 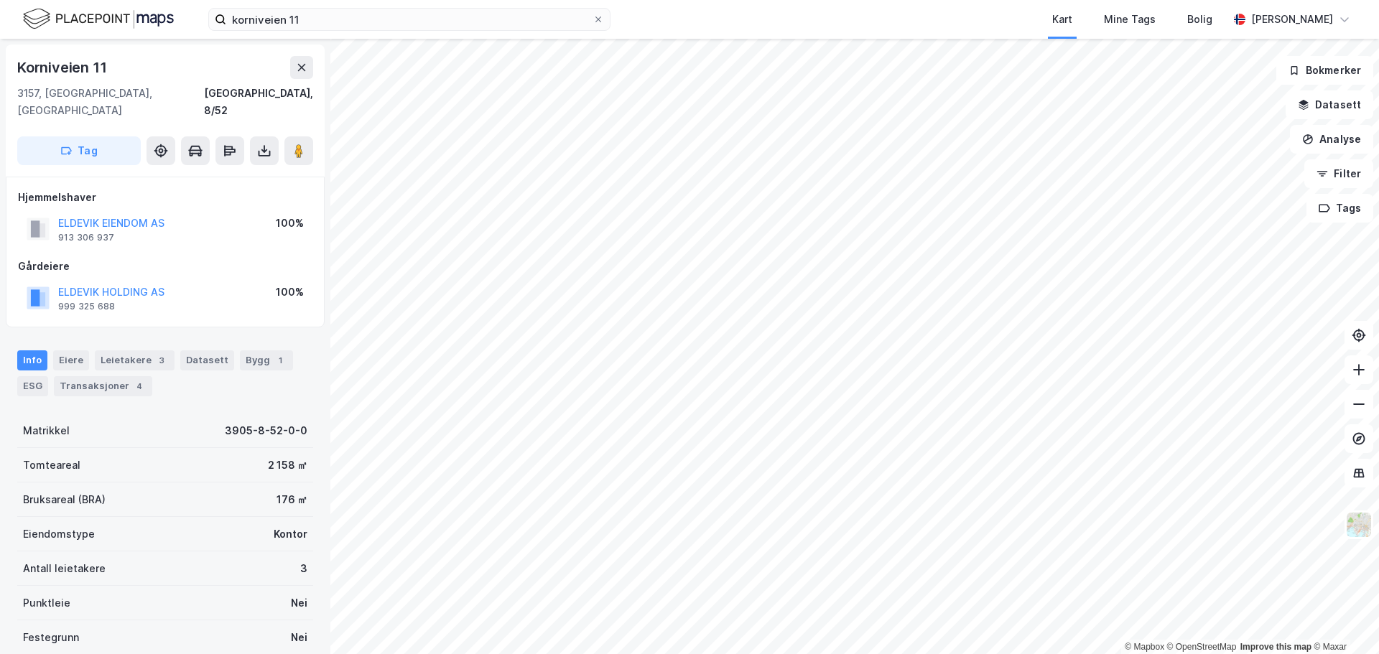 What do you see at coordinates (134, 360) in the screenshot?
I see `div: Leietakere` at bounding box center [134, 360].